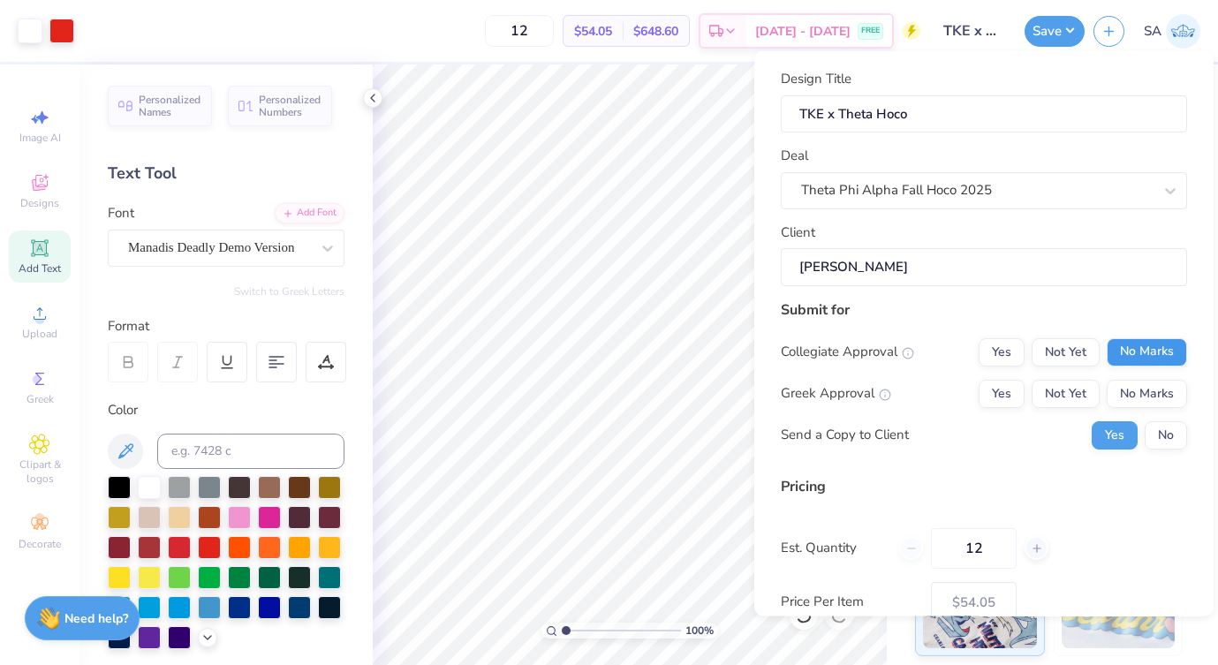  Describe the element at coordinates (226, 173) in the screenshot. I see `div: Text Tool` at that location.